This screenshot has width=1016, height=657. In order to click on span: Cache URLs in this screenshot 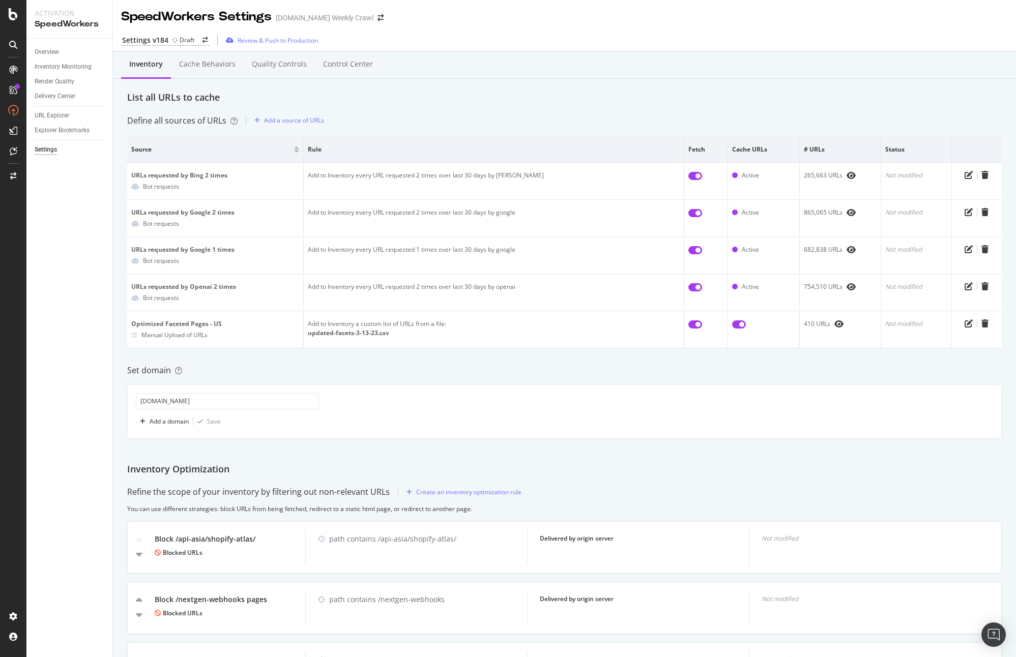, I will do `click(762, 150)`.